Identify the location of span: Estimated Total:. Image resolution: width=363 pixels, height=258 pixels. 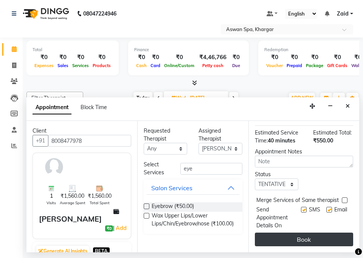
(333, 132).